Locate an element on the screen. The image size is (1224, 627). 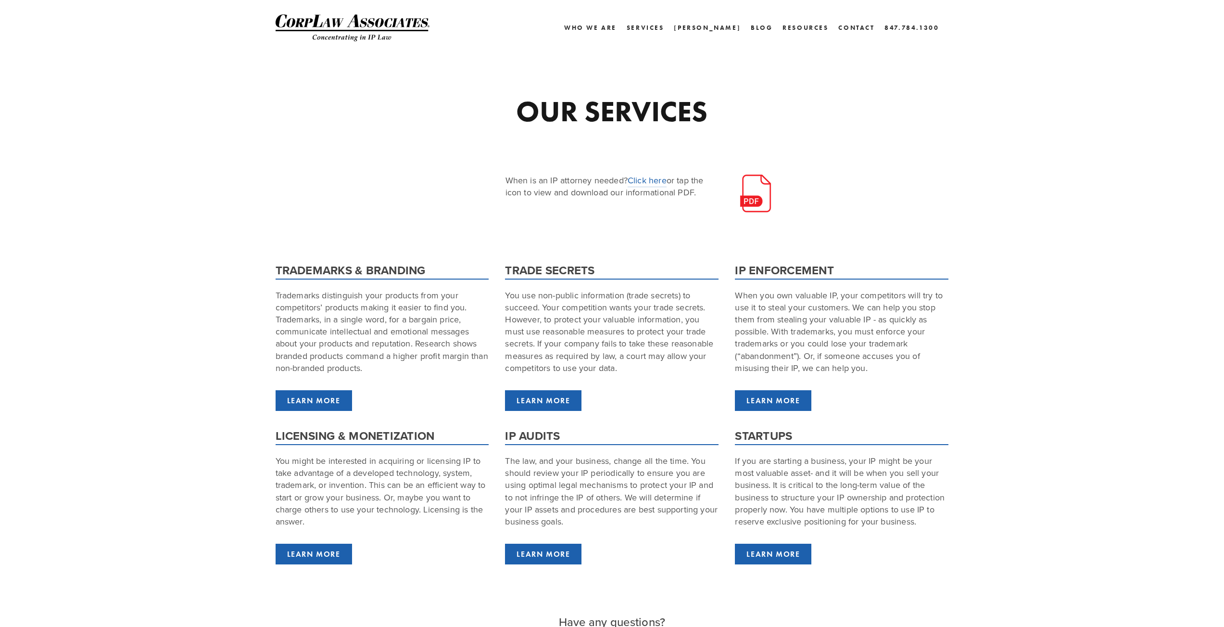
strong: IP ENFORCEMENT is located at coordinates (784, 270).